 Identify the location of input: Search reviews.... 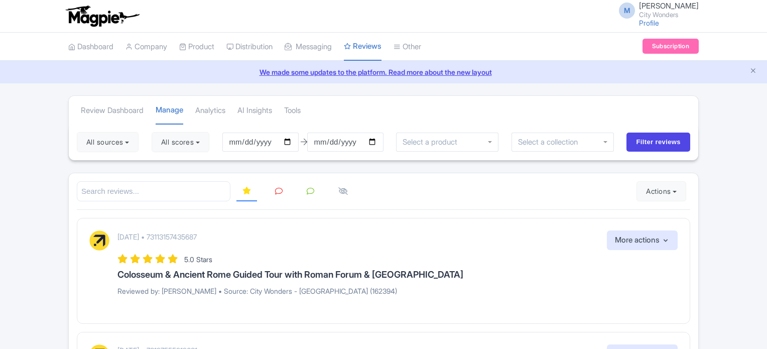
(154, 191).